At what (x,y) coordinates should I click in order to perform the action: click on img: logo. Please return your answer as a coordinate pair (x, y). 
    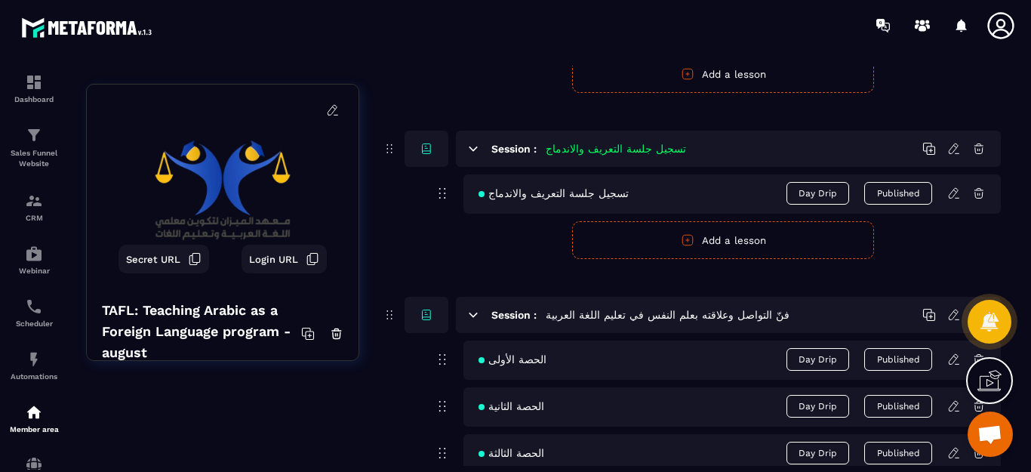
    Looking at the image, I should click on (89, 27).